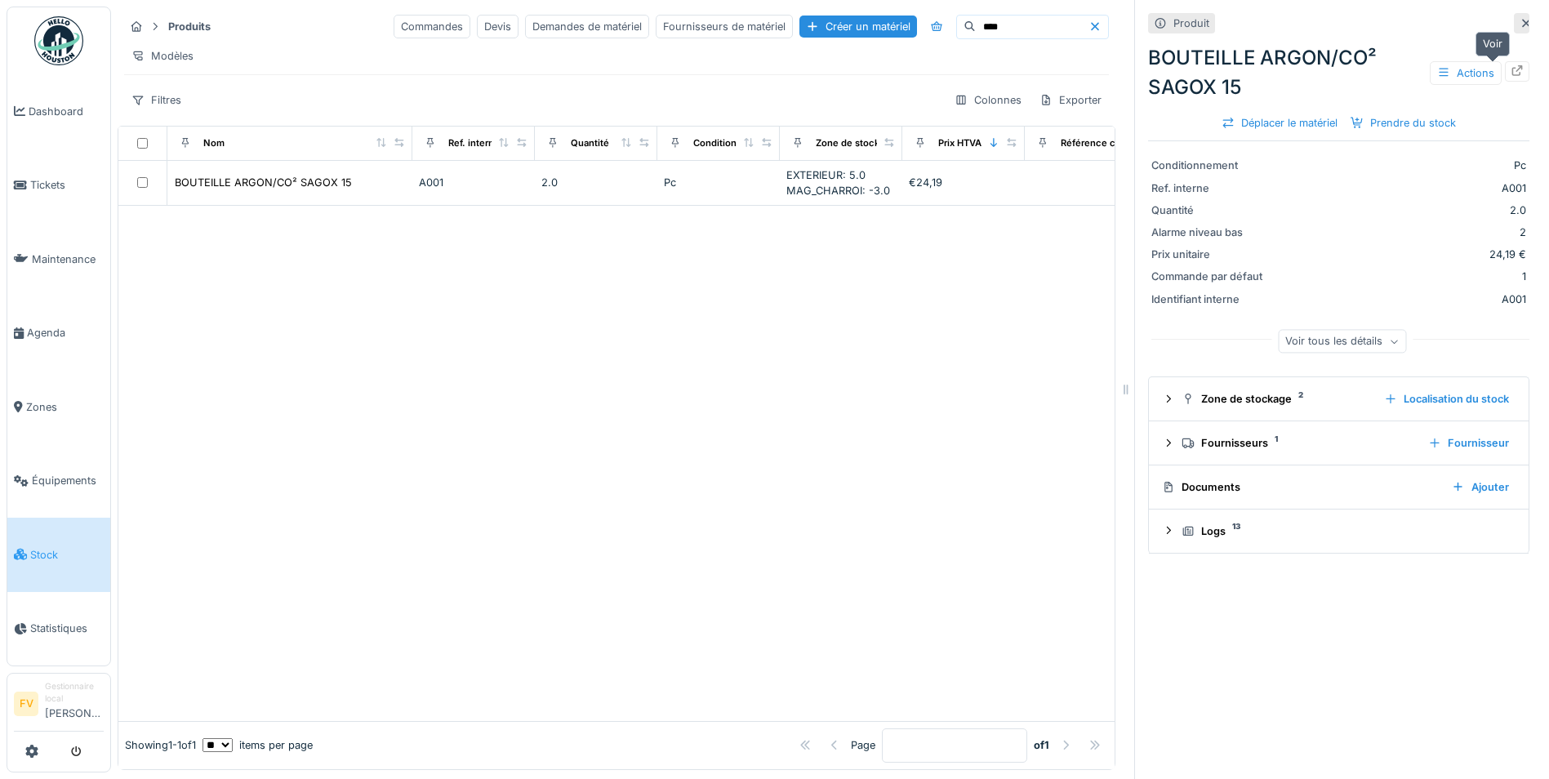 The image size is (1549, 779). What do you see at coordinates (1071, 100) in the screenshot?
I see `div: Exporter` at bounding box center [1071, 100].